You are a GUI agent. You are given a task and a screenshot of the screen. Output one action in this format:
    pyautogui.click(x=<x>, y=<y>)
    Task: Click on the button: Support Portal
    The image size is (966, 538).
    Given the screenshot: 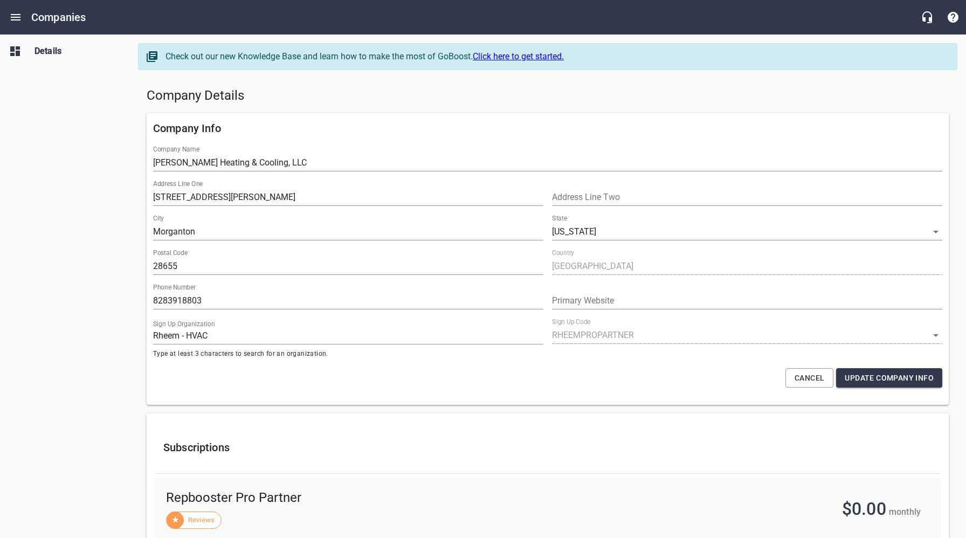 What is the action you would take?
    pyautogui.click(x=953, y=17)
    